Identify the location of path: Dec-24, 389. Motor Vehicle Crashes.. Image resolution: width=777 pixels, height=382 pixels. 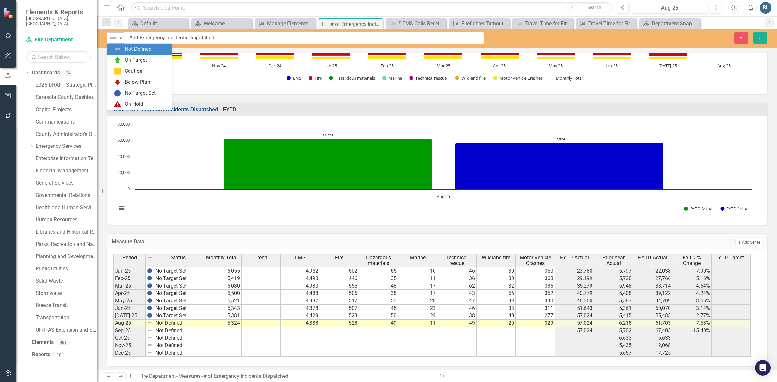
(275, 58).